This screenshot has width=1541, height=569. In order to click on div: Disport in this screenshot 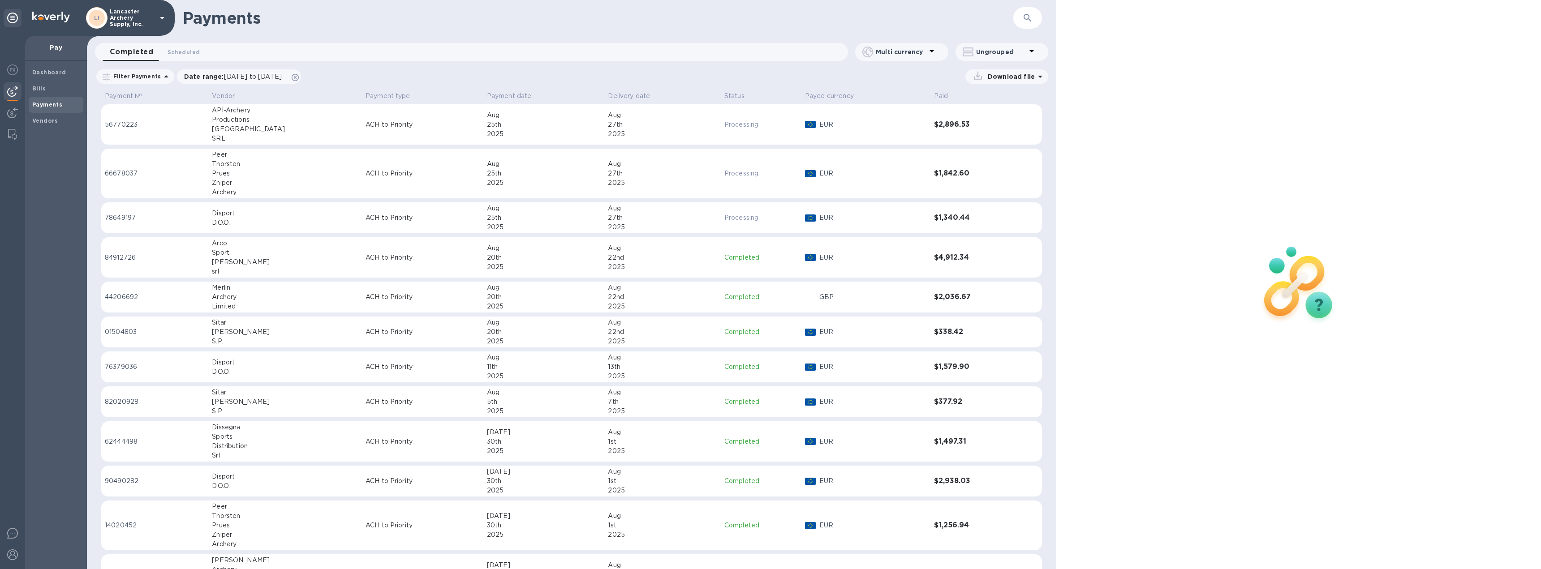, I will do `click(285, 362)`.